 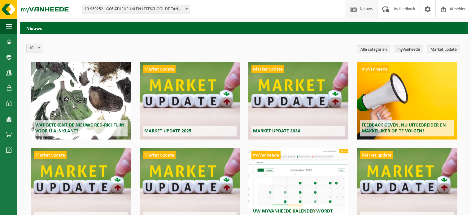 What do you see at coordinates (408, 49) in the screenshot?
I see `a: myVanheede` at bounding box center [408, 49].